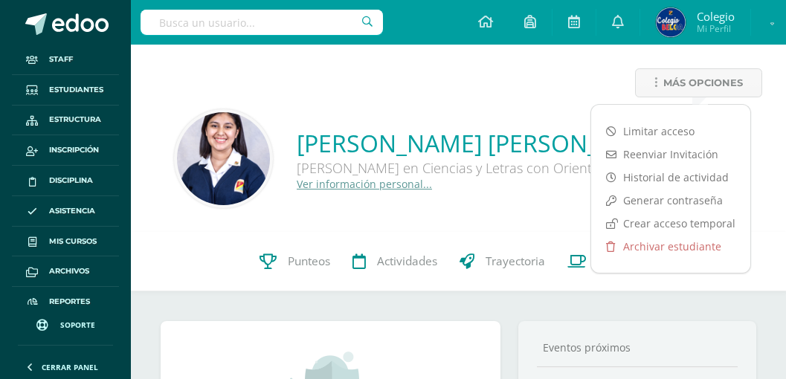  I want to click on a: Staff, so click(65, 60).